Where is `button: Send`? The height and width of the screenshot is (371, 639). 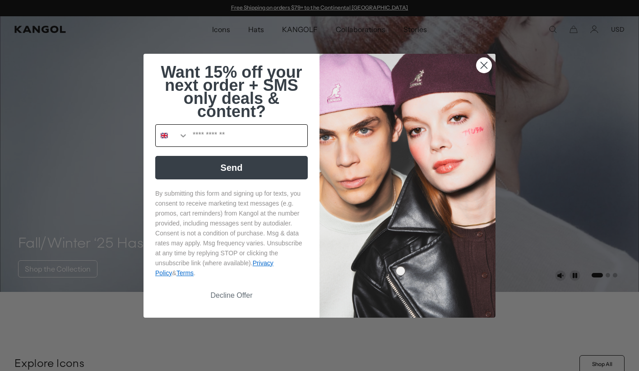
button: Send is located at coordinates (232, 168).